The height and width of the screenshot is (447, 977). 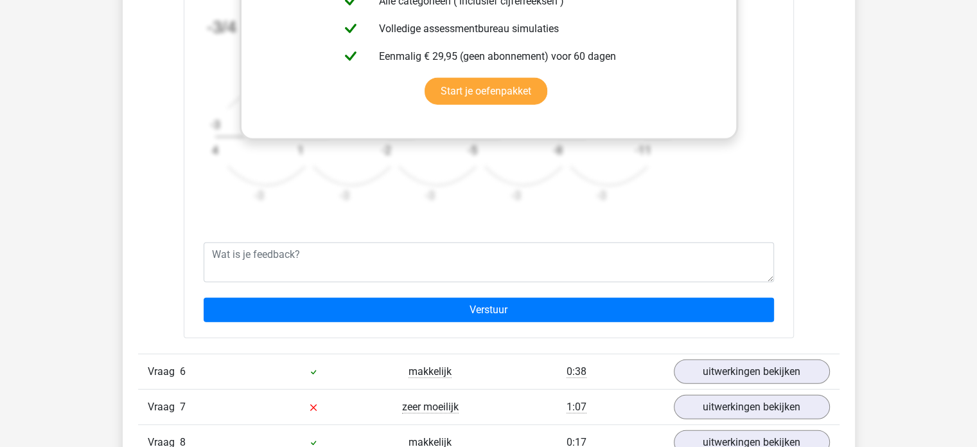 What do you see at coordinates (576, 371) in the screenshot?
I see `span: 0:38` at bounding box center [576, 371].